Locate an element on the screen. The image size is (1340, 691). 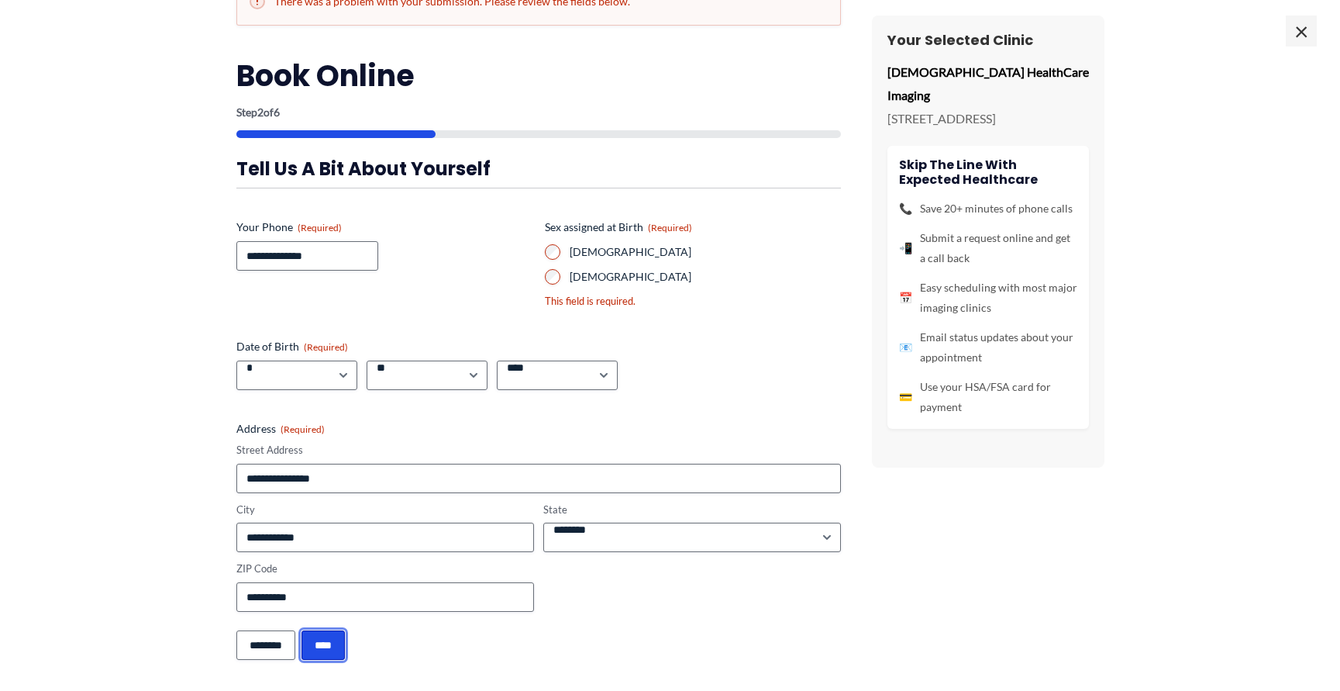
li: Save 20+ minutes of phone calls is located at coordinates (988, 209).